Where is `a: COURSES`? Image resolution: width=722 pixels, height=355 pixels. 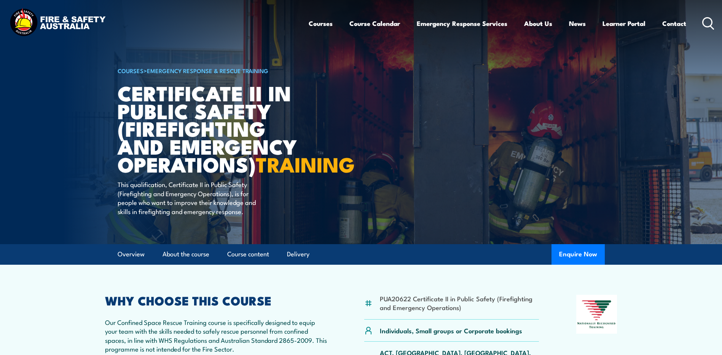
a: COURSES is located at coordinates (131, 70).